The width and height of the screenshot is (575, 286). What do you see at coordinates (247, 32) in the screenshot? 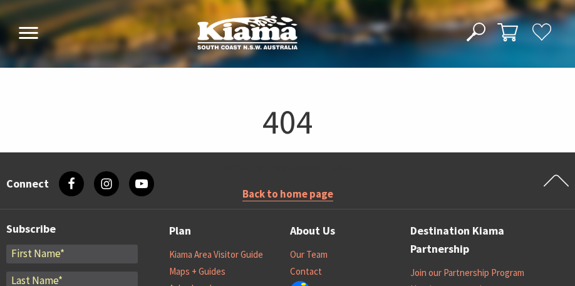
I see `img: Kiama Logo` at bounding box center [247, 32].